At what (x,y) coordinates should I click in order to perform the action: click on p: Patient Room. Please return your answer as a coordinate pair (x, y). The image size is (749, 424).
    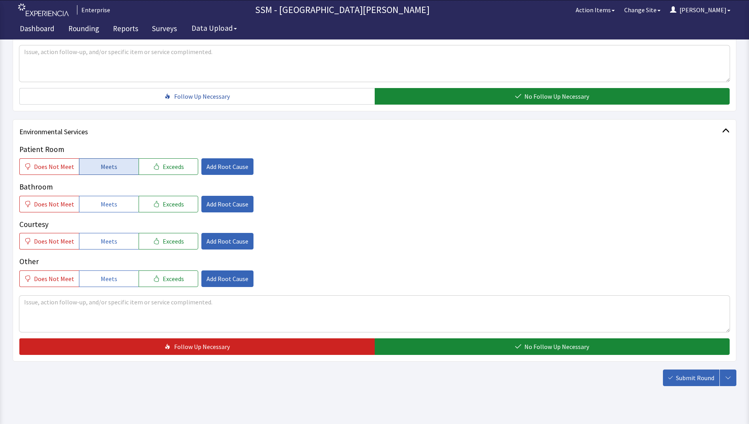
    Looking at the image, I should click on (374, 149).